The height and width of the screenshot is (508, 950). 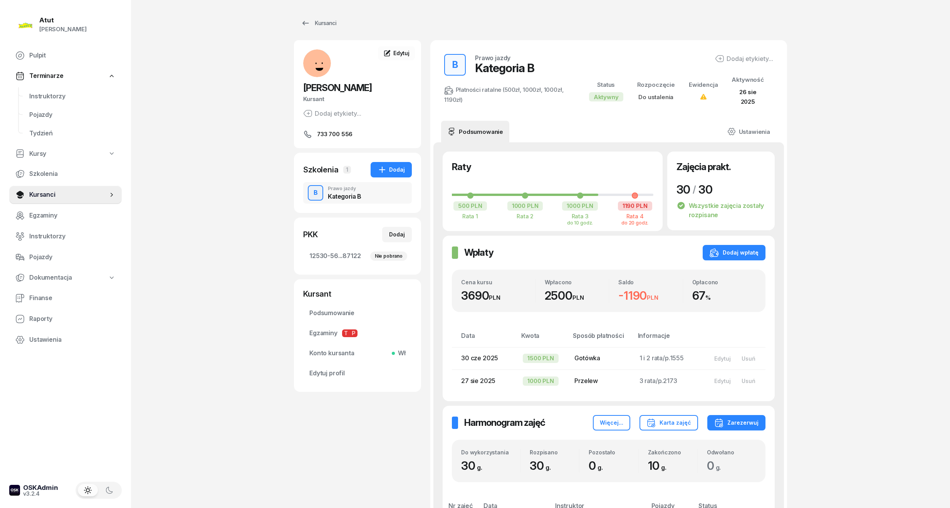 What do you see at coordinates (732, 452) in the screenshot?
I see `div: Odwołano` at bounding box center [732, 452].